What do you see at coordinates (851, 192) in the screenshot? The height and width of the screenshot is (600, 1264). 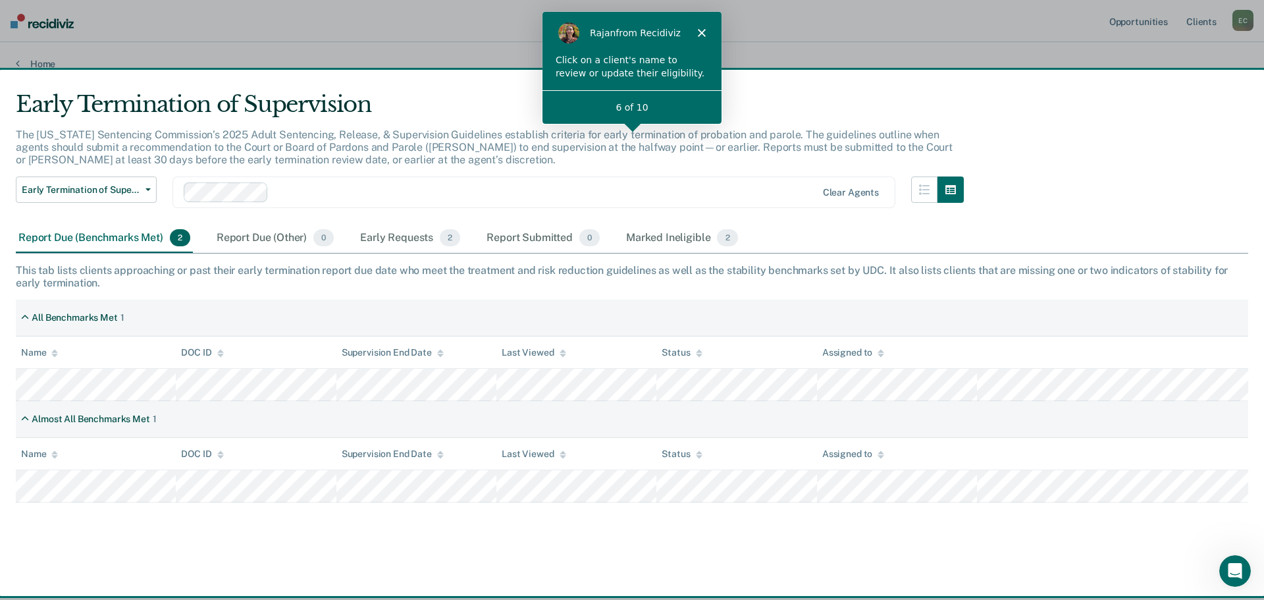 I see `div: Clear agents` at bounding box center [851, 192].